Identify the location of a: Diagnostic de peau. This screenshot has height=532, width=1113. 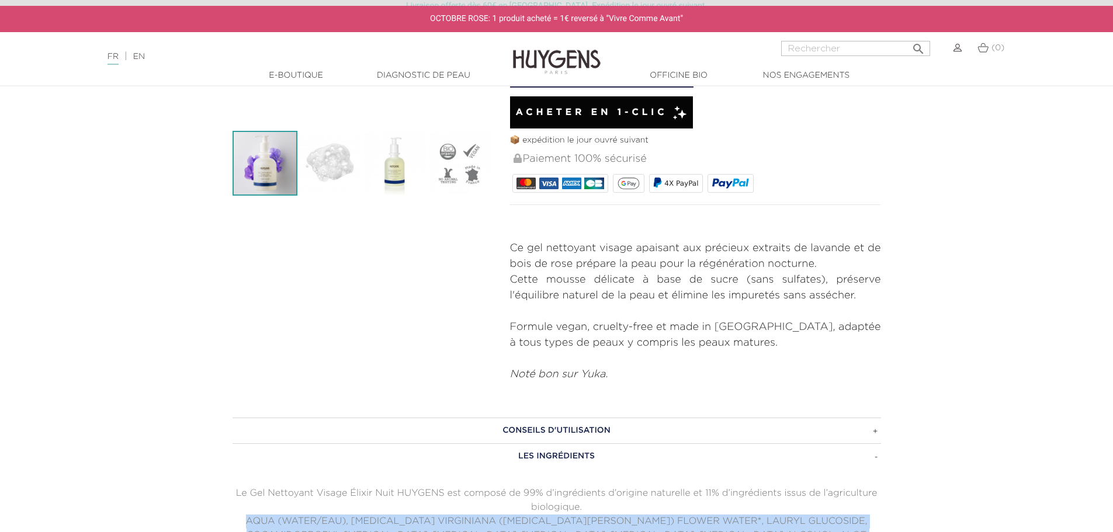
(424, 75).